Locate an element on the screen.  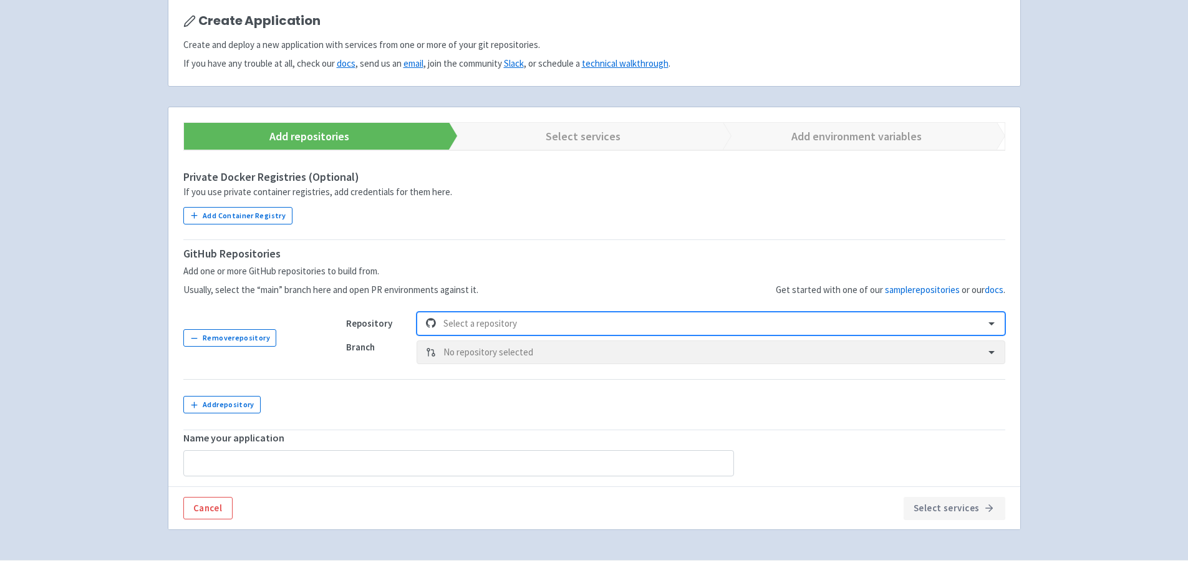
button: Add Container Registry is located at coordinates (238, 216).